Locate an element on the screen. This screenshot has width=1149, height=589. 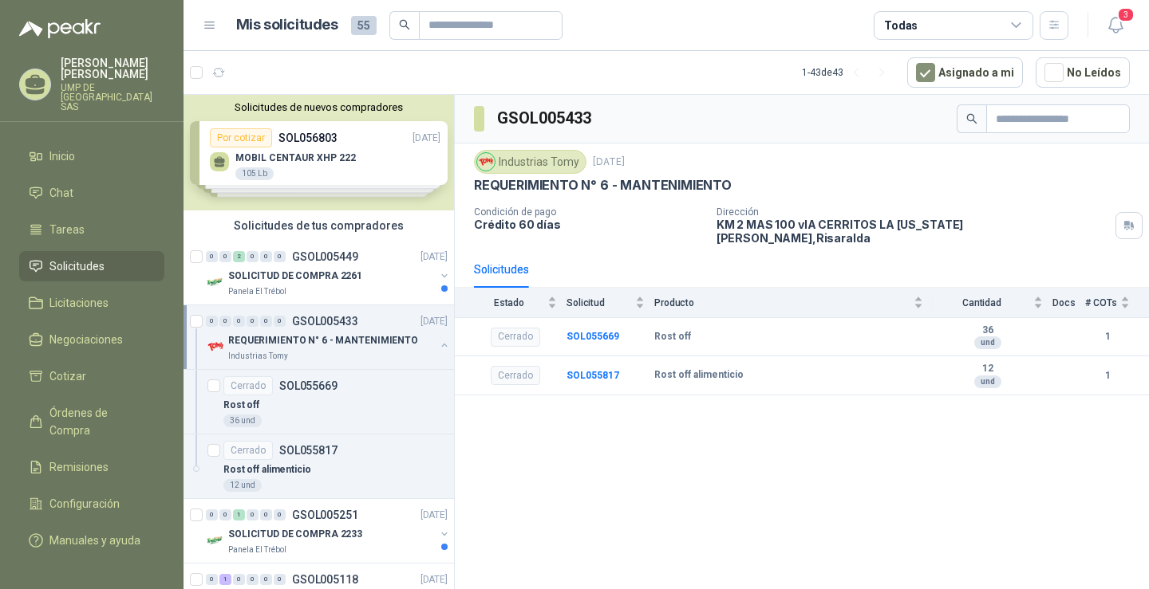
span: Manuales y ayuda is located at coordinates (95, 541).